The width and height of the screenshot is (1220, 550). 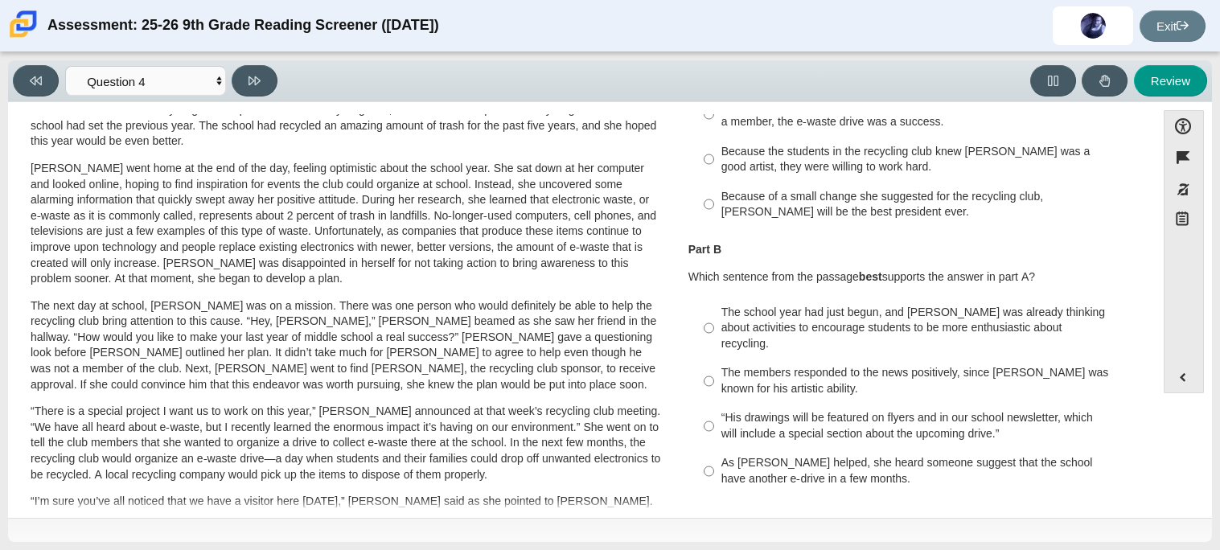 I want to click on a: Exit, so click(x=1173, y=26).